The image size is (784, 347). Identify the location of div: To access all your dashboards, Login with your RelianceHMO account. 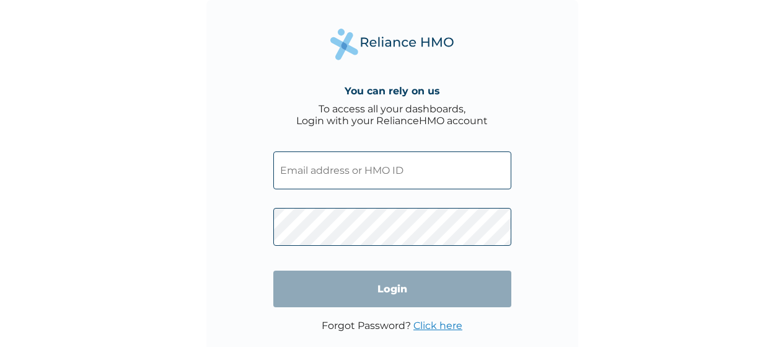
(392, 115).